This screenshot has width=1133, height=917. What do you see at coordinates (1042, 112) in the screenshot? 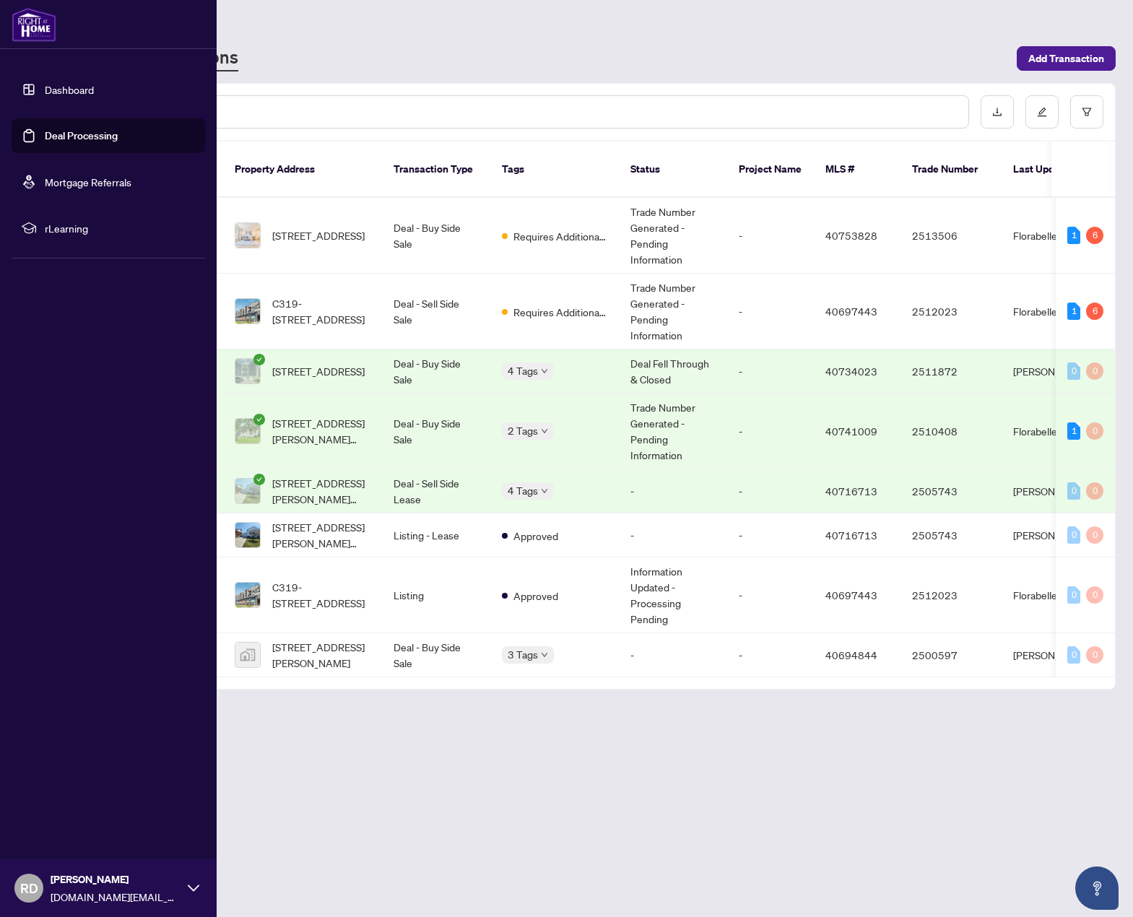
I see `button: edit` at bounding box center [1042, 112].